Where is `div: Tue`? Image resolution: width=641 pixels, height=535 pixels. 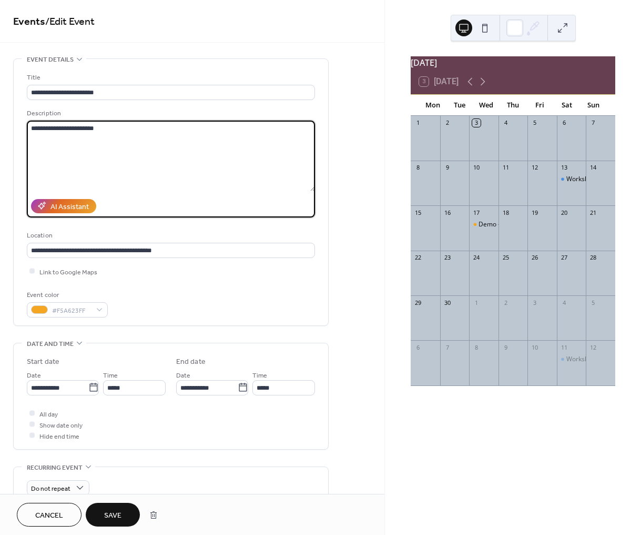 div: Tue is located at coordinates (459, 105).